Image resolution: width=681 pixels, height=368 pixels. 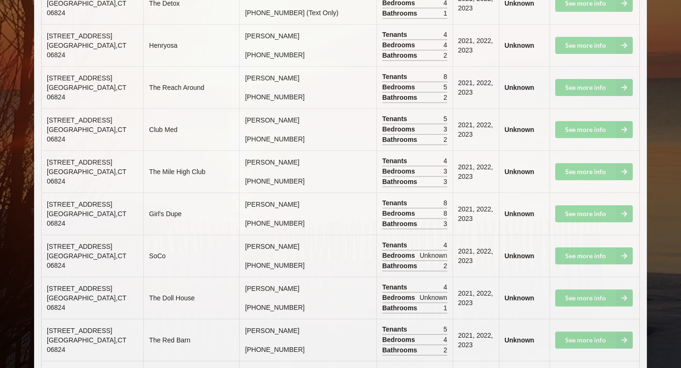 What do you see at coordinates (191, 129) in the screenshot?
I see `td: Club Med` at bounding box center [191, 129].